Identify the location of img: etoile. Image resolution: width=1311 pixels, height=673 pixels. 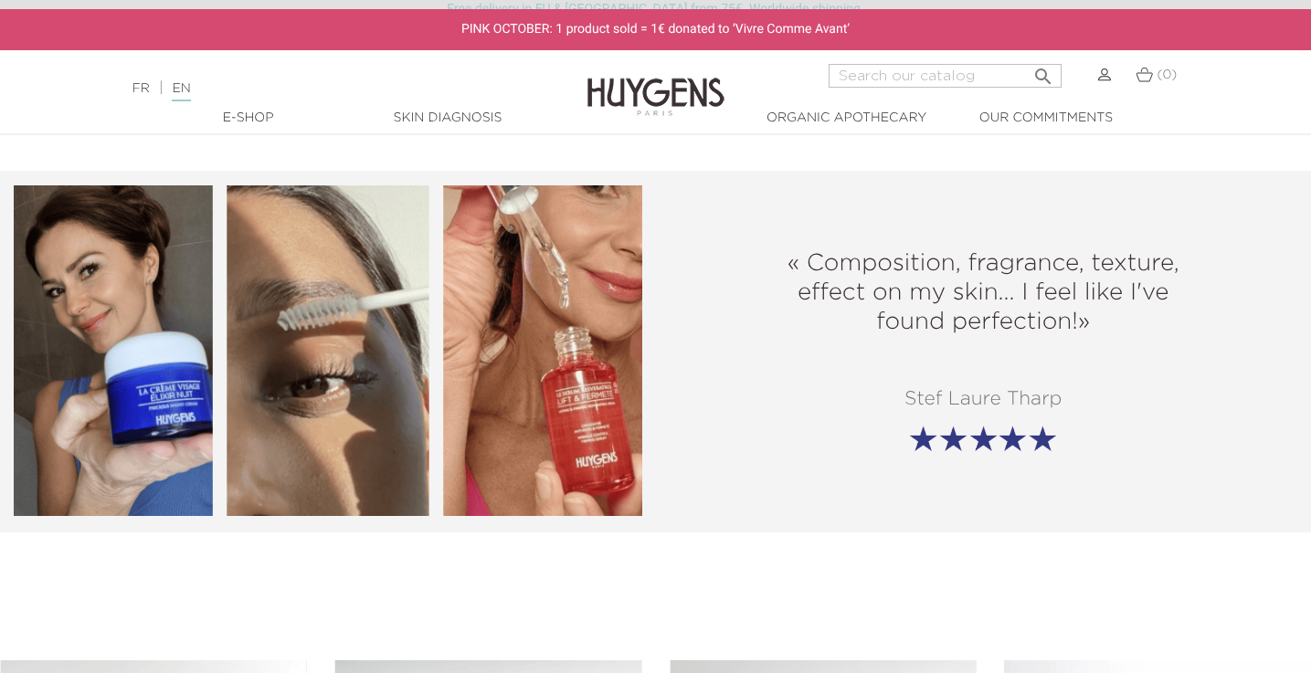
(983, 439).